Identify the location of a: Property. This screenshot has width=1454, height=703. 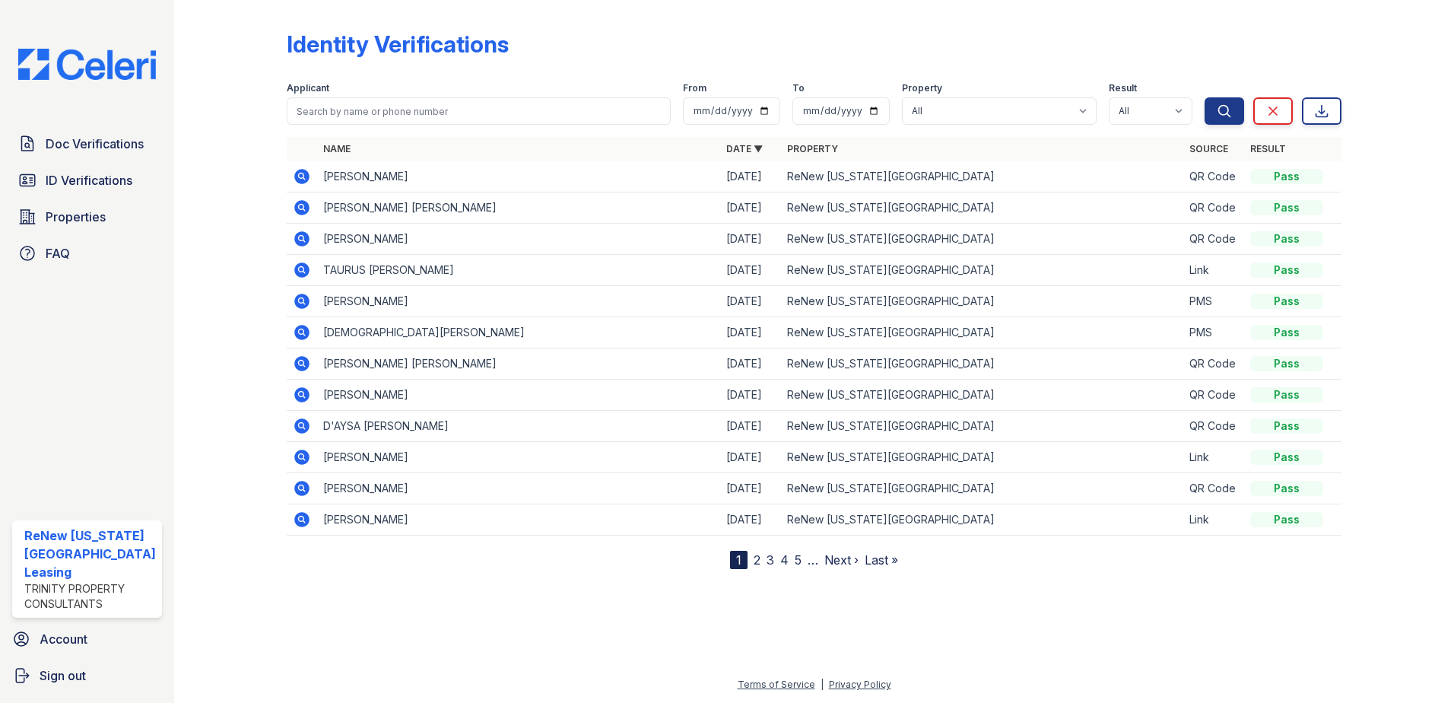
(812, 148).